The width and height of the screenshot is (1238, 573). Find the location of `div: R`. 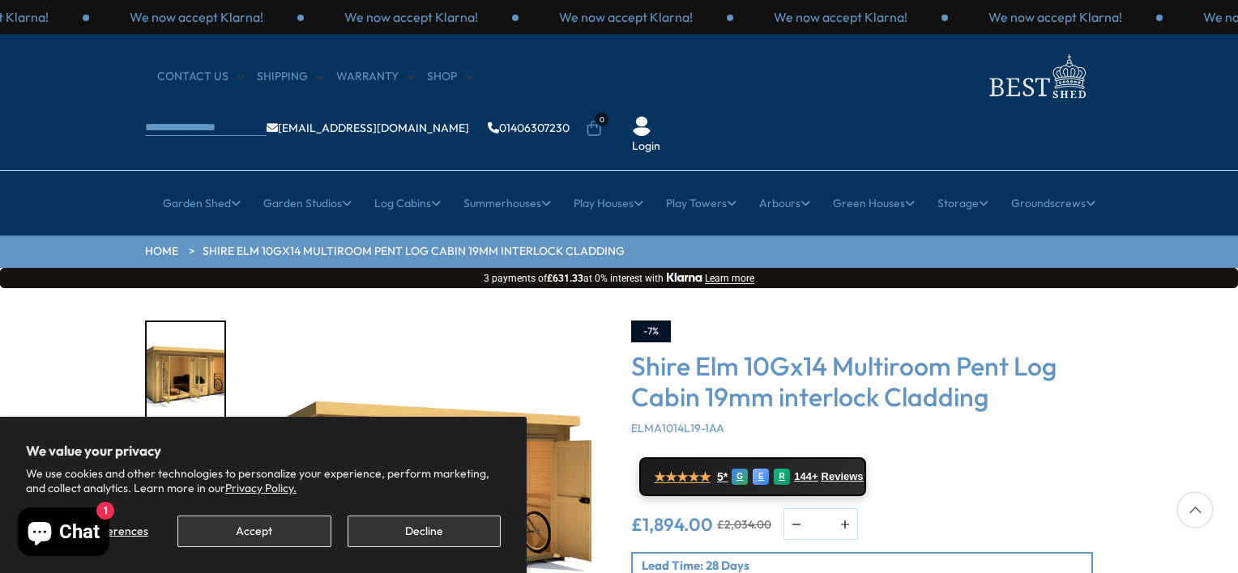

div: R is located at coordinates (782, 477).